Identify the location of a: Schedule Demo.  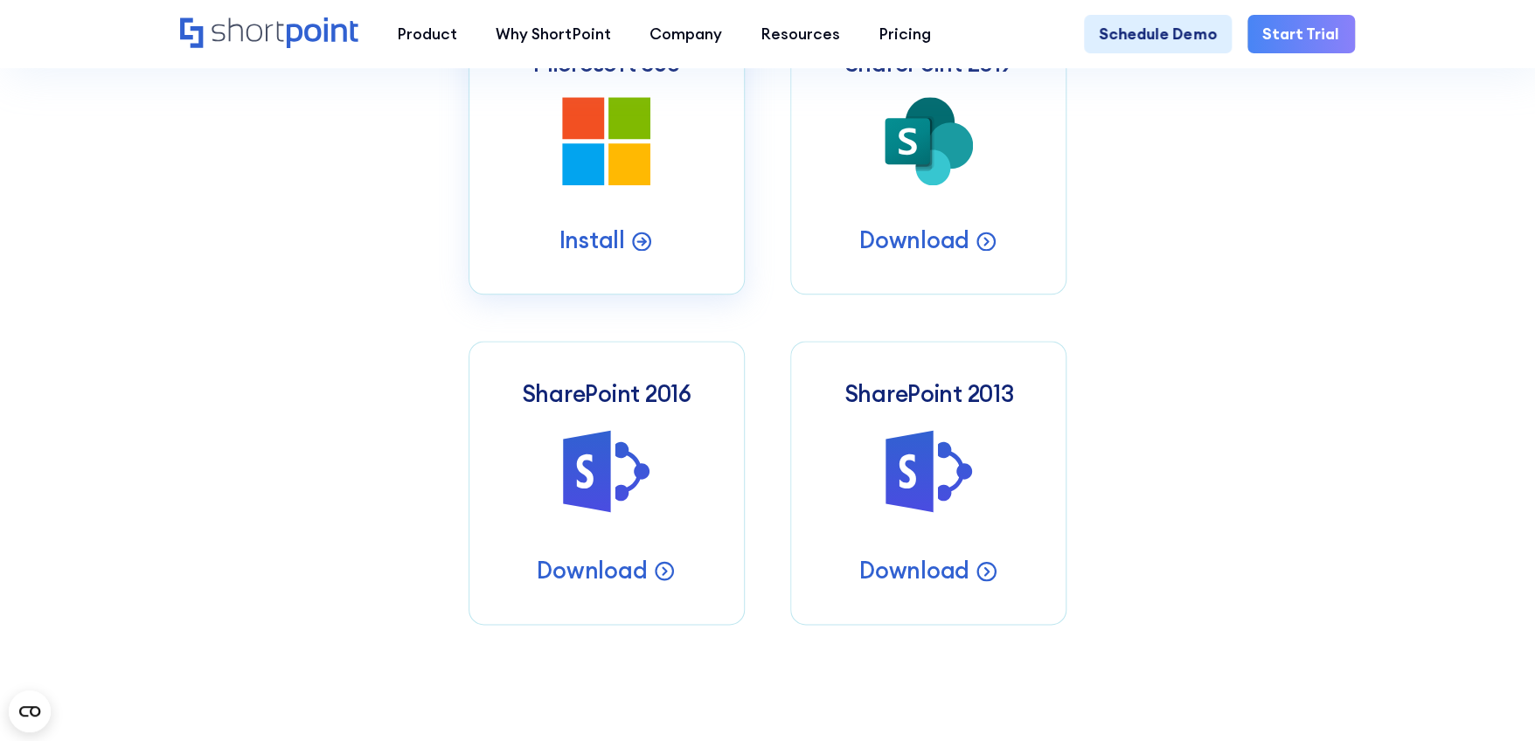
(1157, 34).